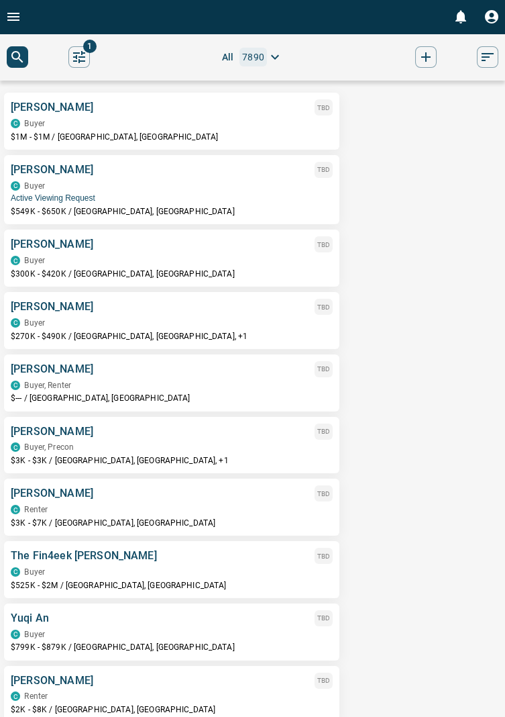 The width and height of the screenshot is (505, 717). Describe the element at coordinates (49, 447) in the screenshot. I see `p: Buyer, Precon` at that location.